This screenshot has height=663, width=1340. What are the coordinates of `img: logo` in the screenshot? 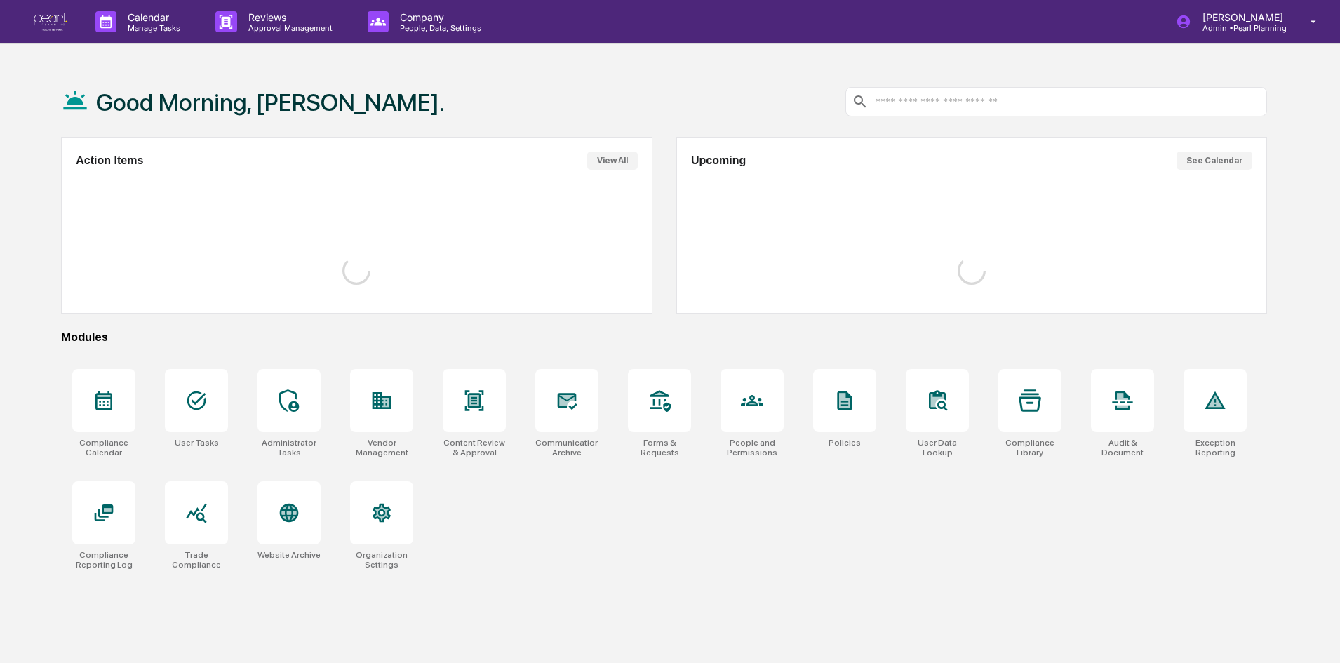 It's located at (51, 22).